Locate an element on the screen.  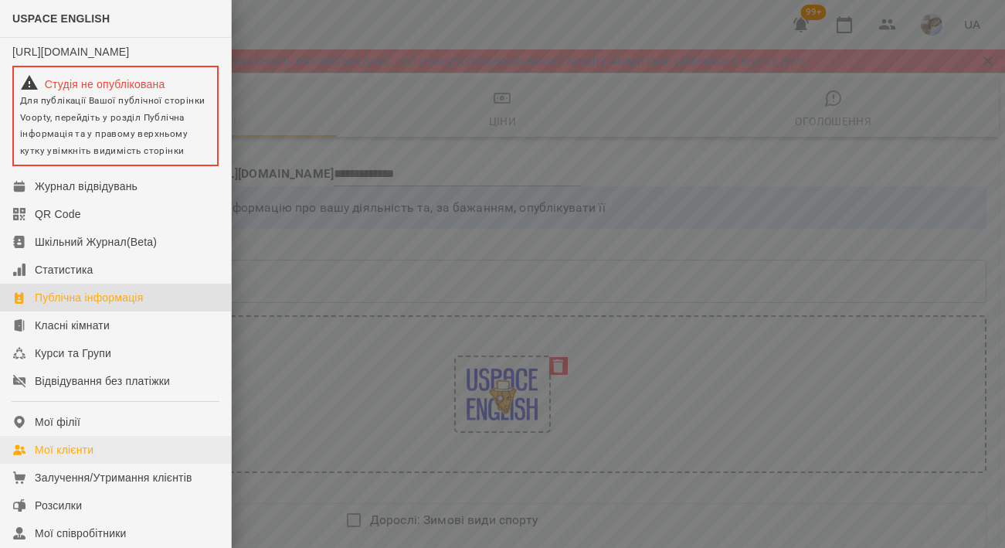
span: USPACE ENGLISH is located at coordinates (61, 19).